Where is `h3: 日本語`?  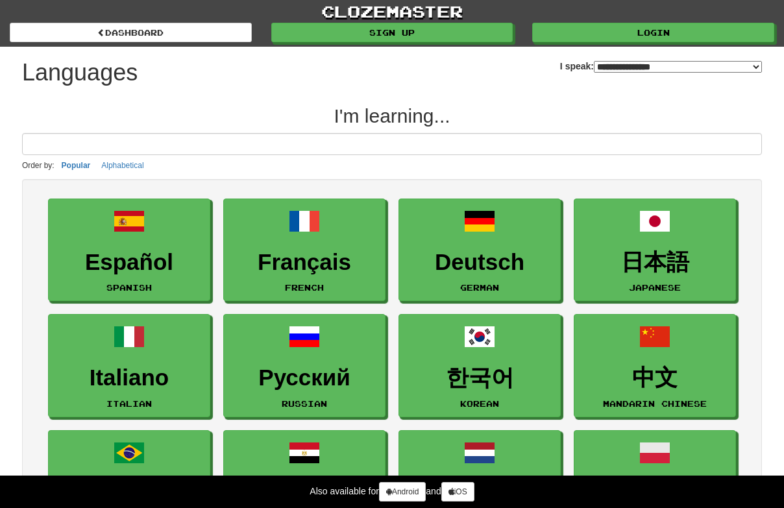
h3: 日本語 is located at coordinates (654, 262).